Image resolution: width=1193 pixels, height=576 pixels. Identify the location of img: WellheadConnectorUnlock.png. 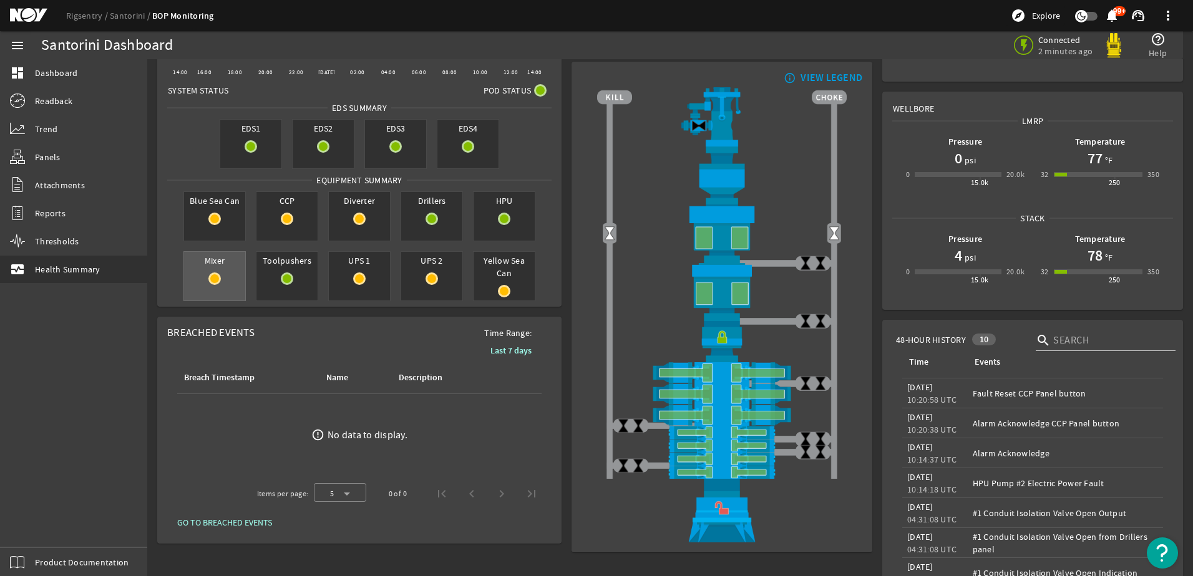
(722, 511).